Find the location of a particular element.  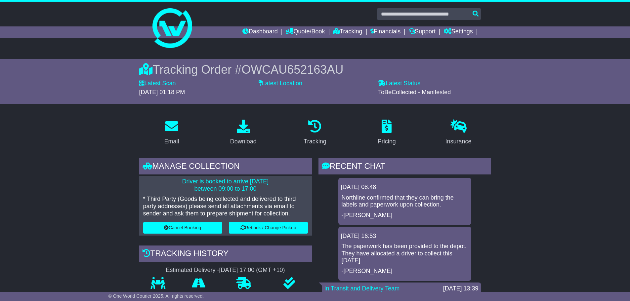

a: Dashboard is located at coordinates (260, 32).